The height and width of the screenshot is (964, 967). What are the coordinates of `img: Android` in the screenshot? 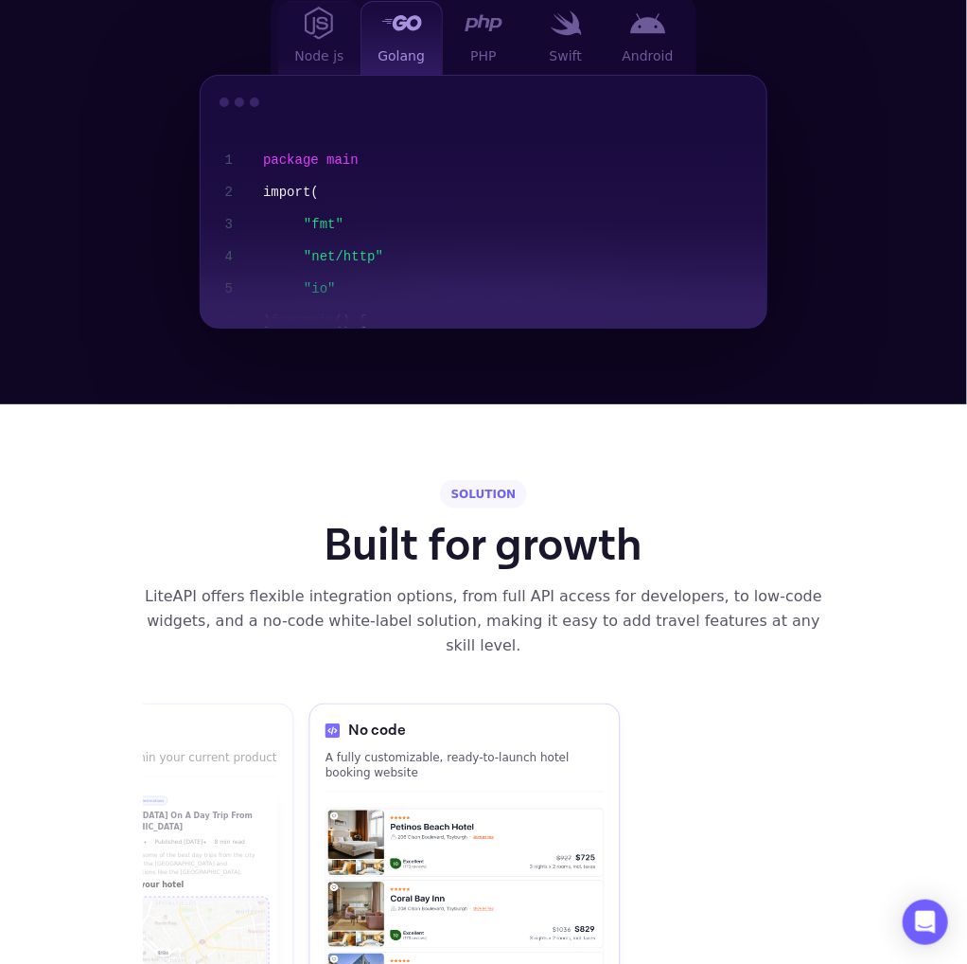 It's located at (648, 24).